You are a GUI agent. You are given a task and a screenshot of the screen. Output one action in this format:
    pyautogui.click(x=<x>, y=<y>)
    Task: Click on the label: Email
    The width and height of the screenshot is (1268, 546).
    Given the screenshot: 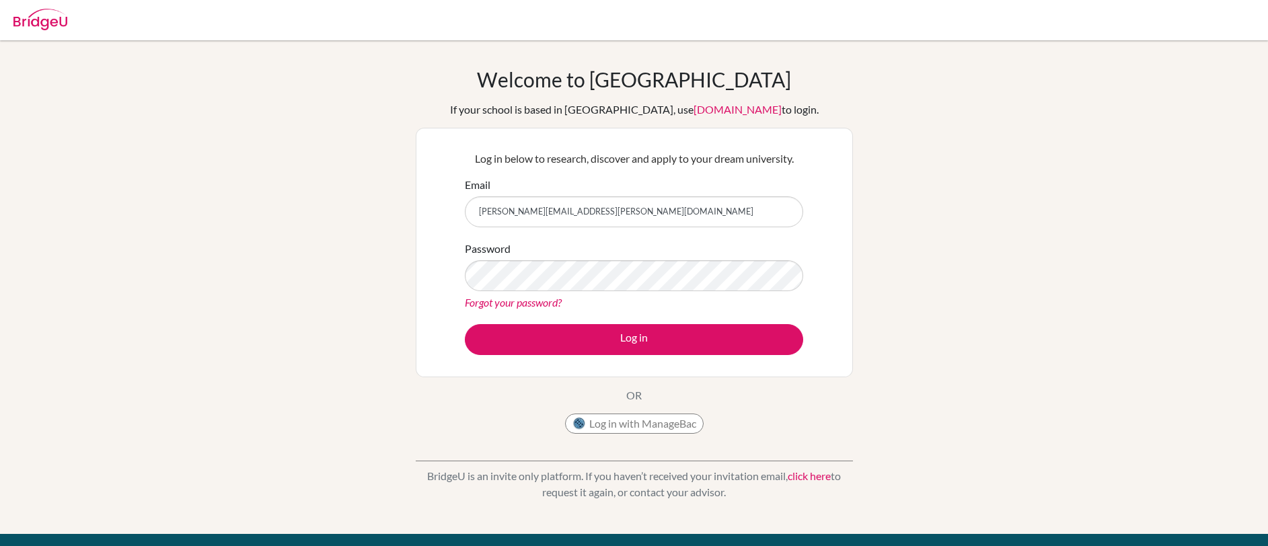 What is the action you would take?
    pyautogui.click(x=478, y=185)
    